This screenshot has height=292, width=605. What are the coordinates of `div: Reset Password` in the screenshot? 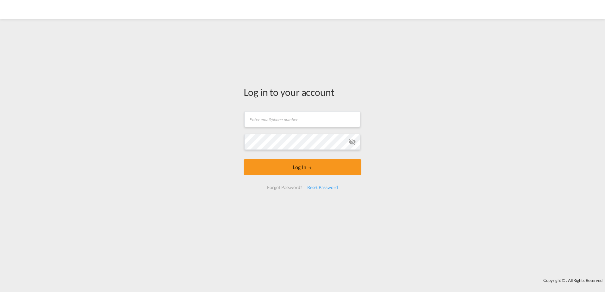 It's located at (322, 188).